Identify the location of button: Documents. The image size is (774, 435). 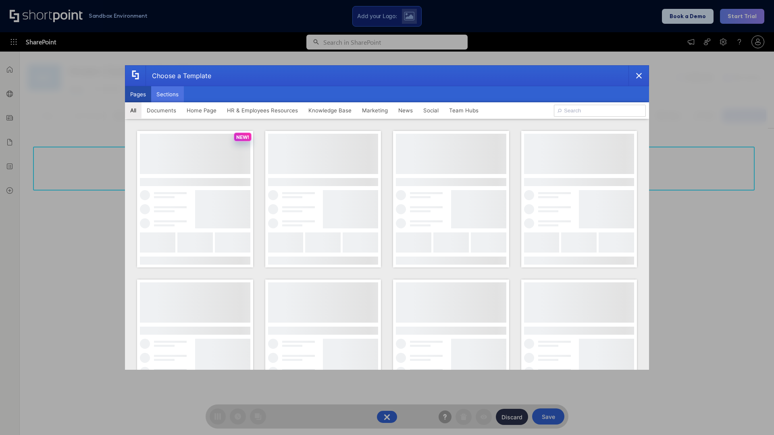
(161, 110).